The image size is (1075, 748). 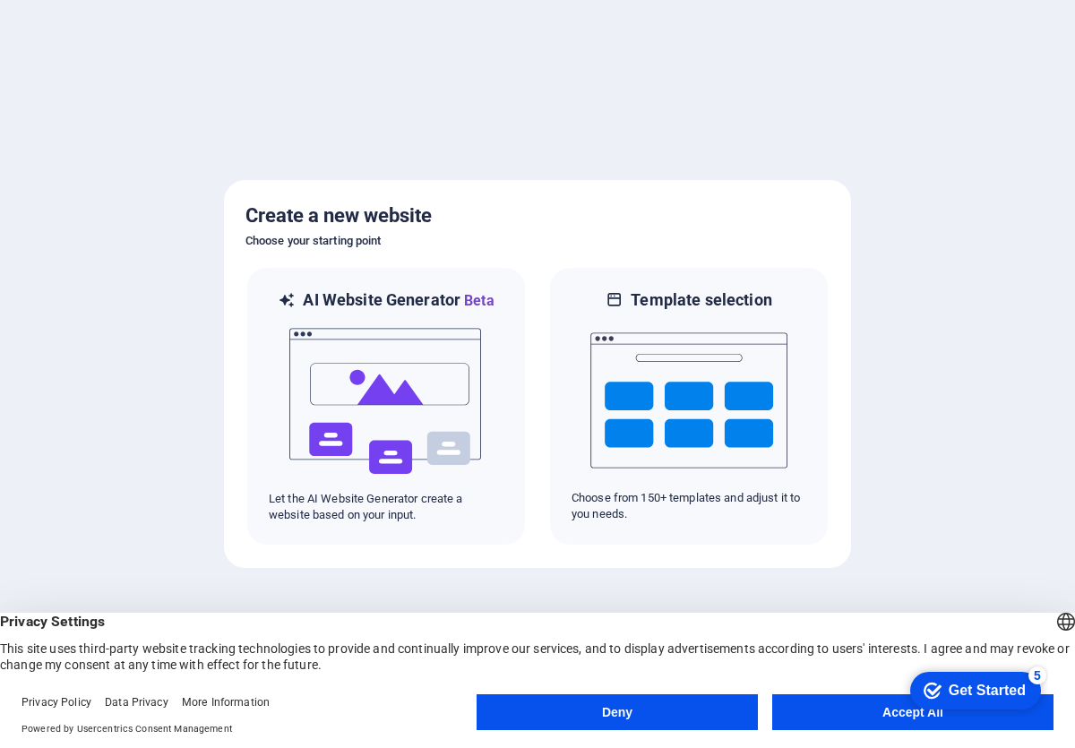 I want to click on div: 5, so click(x=137, y=13).